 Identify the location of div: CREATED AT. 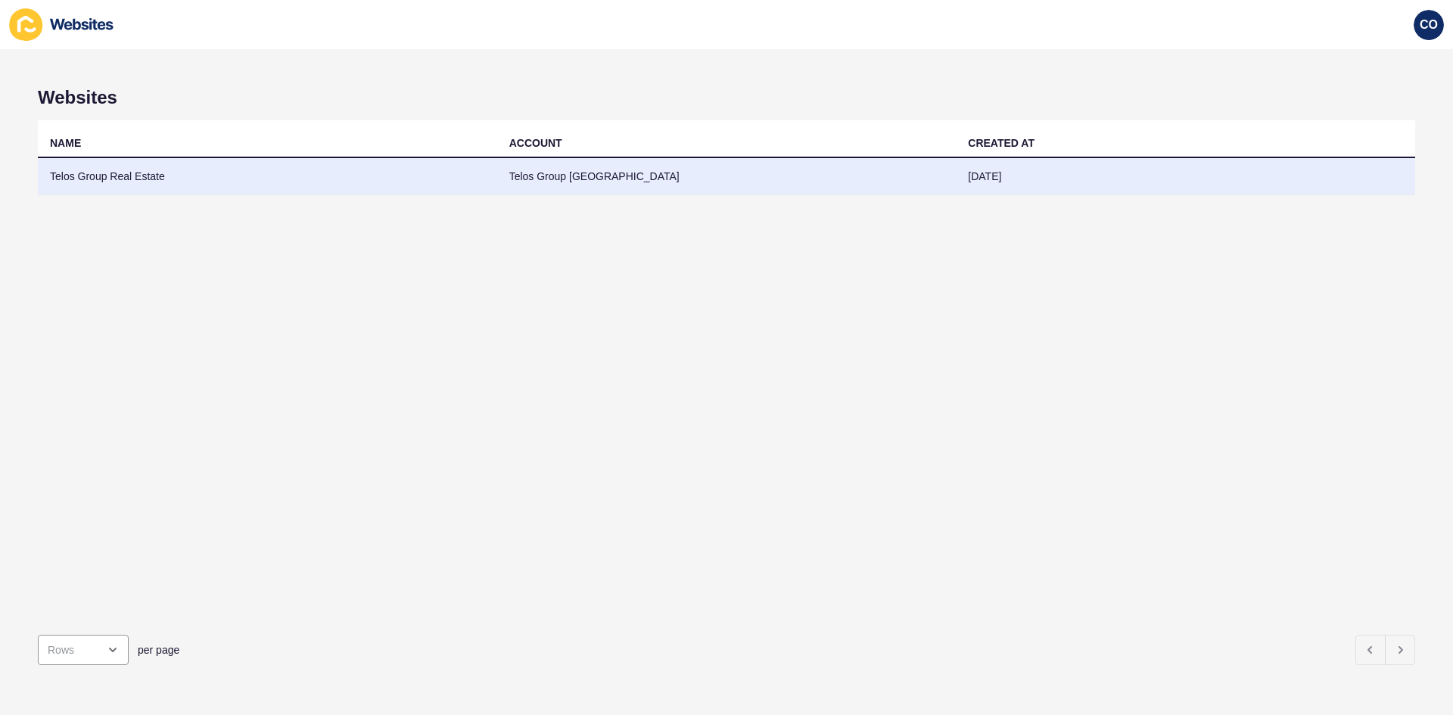
(1001, 143).